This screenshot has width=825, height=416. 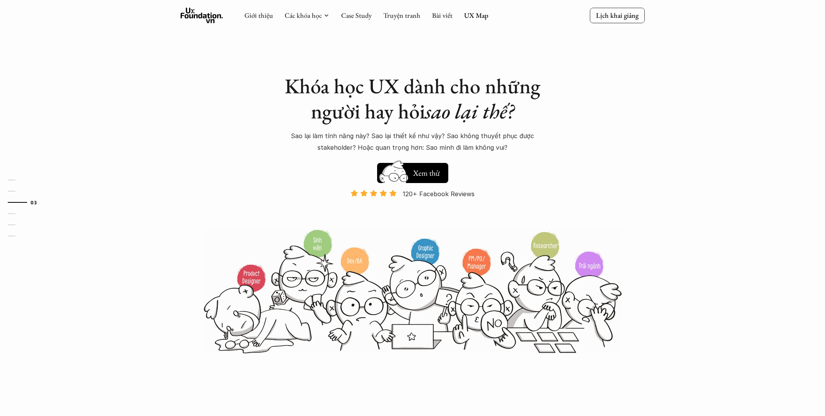 I want to click on em: sao lại thế?, so click(x=470, y=111).